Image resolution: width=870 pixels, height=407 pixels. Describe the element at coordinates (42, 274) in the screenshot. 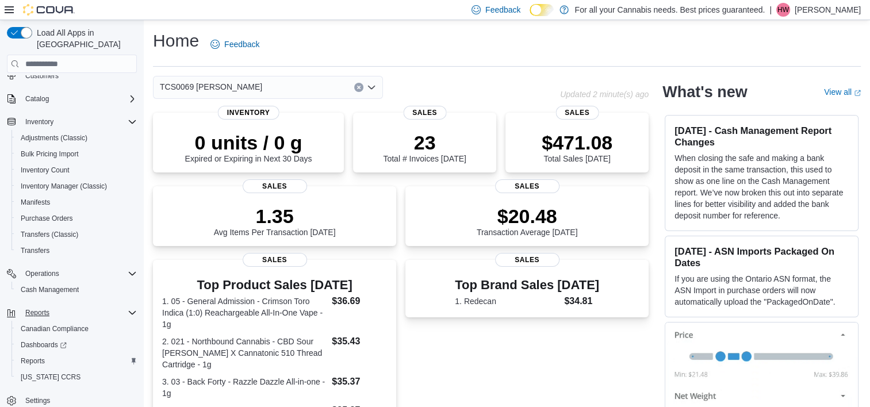

I see `button: Operations` at that location.